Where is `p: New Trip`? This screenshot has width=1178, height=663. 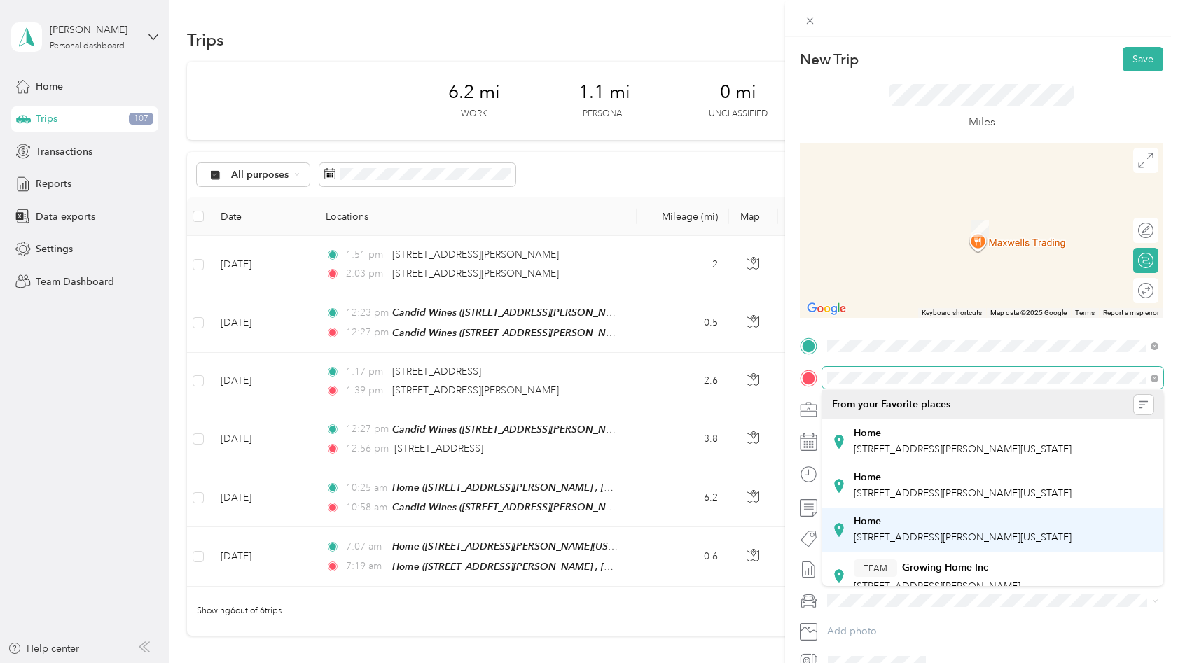
p: New Trip is located at coordinates (829, 60).